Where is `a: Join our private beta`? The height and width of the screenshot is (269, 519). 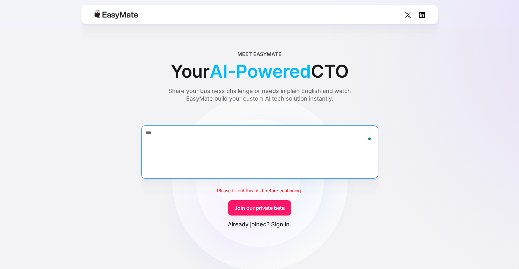 a: Join our private beta is located at coordinates (260, 208).